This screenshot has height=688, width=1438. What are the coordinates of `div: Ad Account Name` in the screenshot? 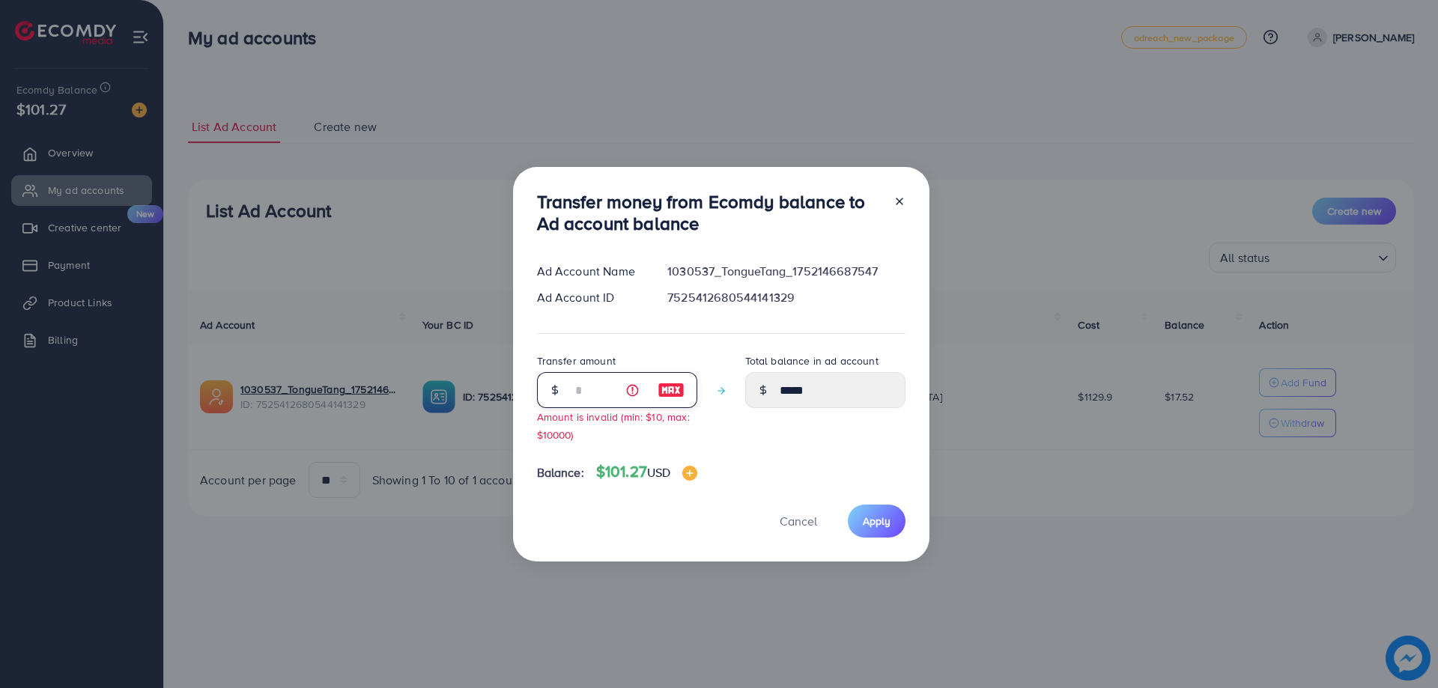 It's located at (590, 271).